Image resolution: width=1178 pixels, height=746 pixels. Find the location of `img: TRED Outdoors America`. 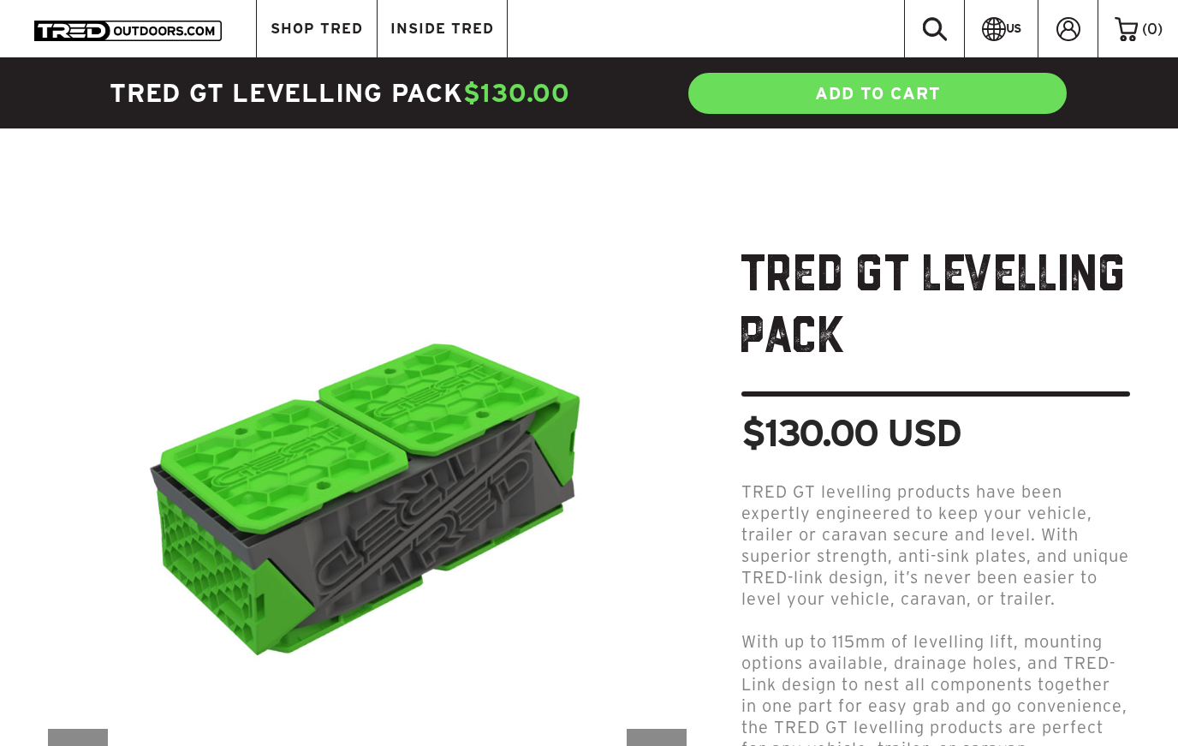

img: TRED Outdoors America is located at coordinates (128, 31).